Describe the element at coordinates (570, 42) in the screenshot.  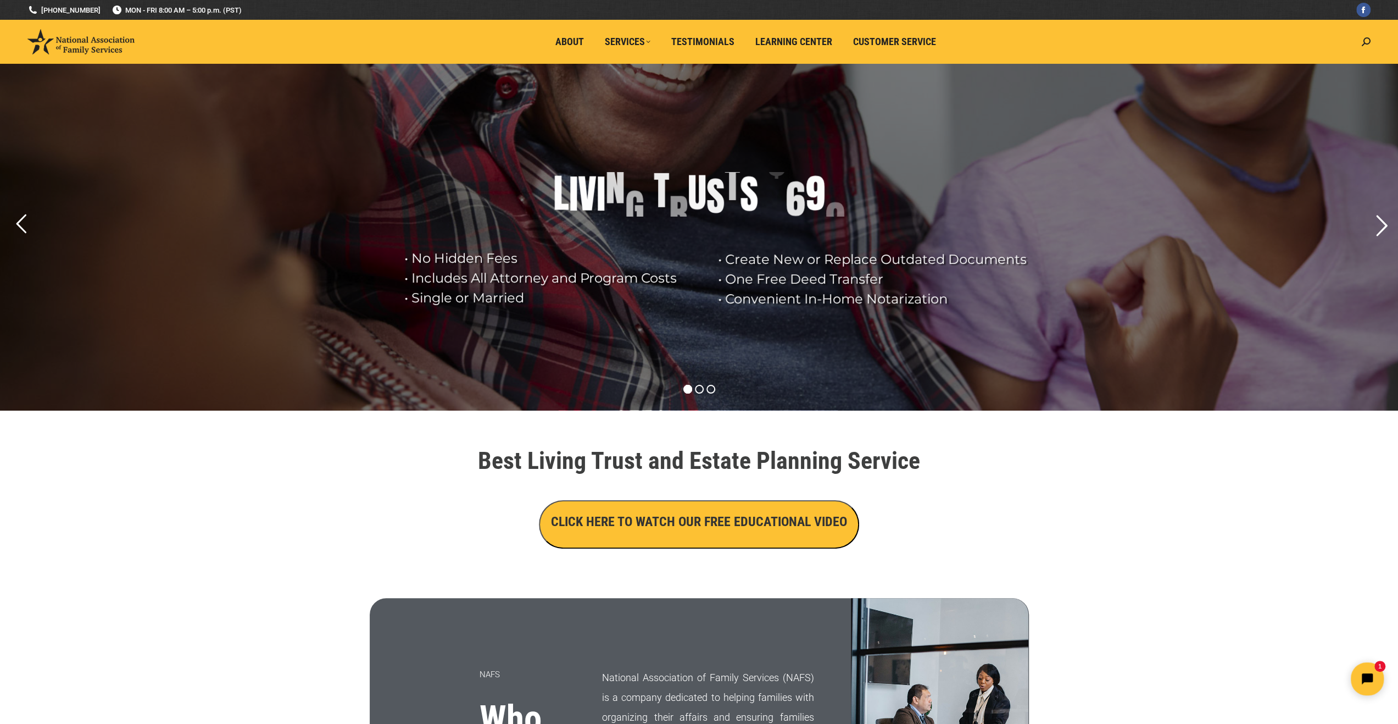
I see `span: About` at that location.